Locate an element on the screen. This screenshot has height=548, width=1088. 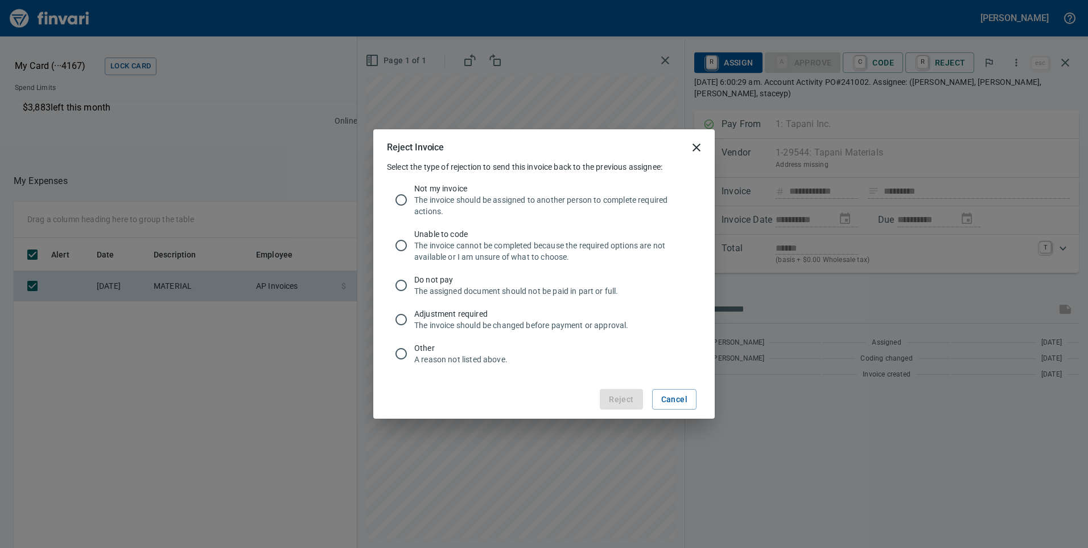
span: Select the type of rejection to send this invoice back to the previous assignee: is located at coordinates (525, 167).